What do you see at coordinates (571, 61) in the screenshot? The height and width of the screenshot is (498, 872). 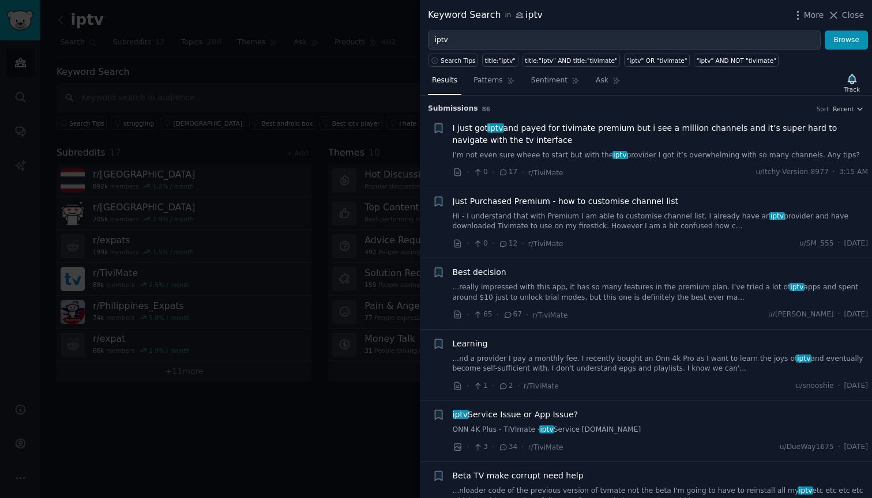 I see `div: title:"iptv" AND title:"tivimate"` at bounding box center [571, 61].